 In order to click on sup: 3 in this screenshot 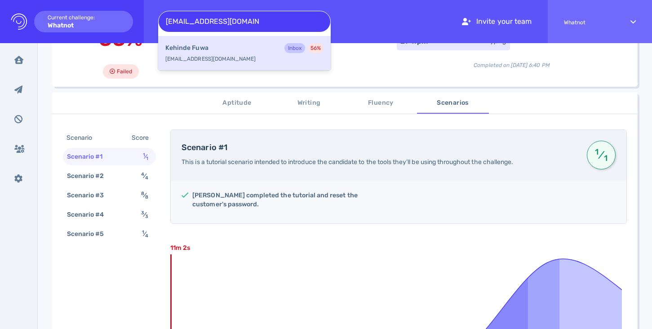, I will do `click(143, 213)`.